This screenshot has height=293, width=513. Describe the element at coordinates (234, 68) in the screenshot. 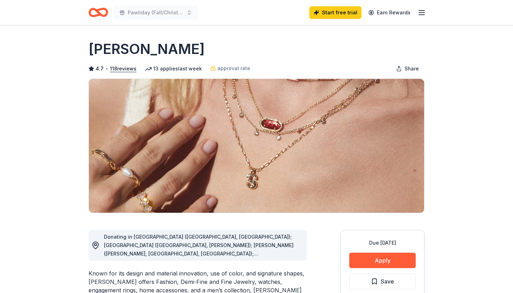

I see `span: approval rate` at that location.